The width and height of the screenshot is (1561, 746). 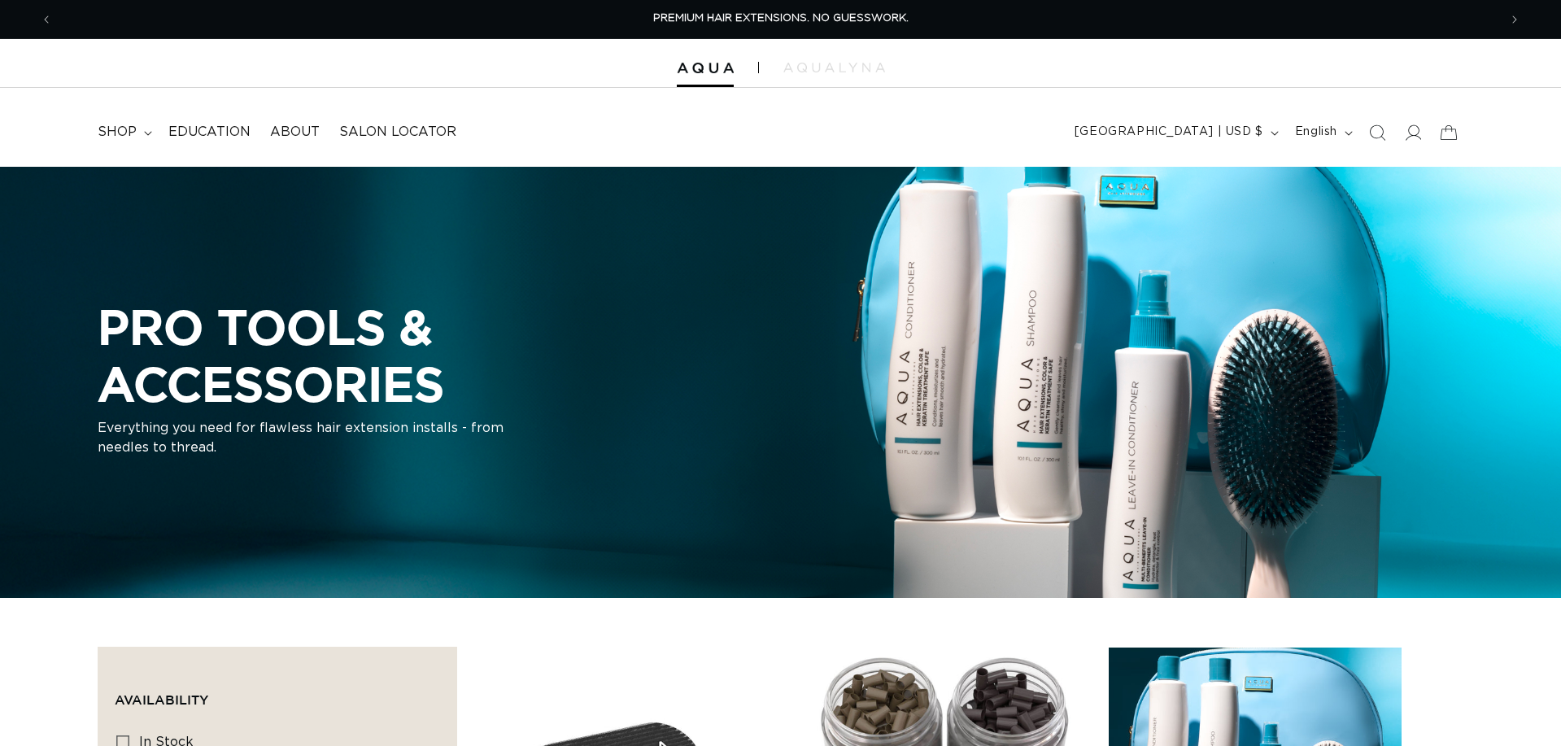 I want to click on span: Education, so click(x=209, y=132).